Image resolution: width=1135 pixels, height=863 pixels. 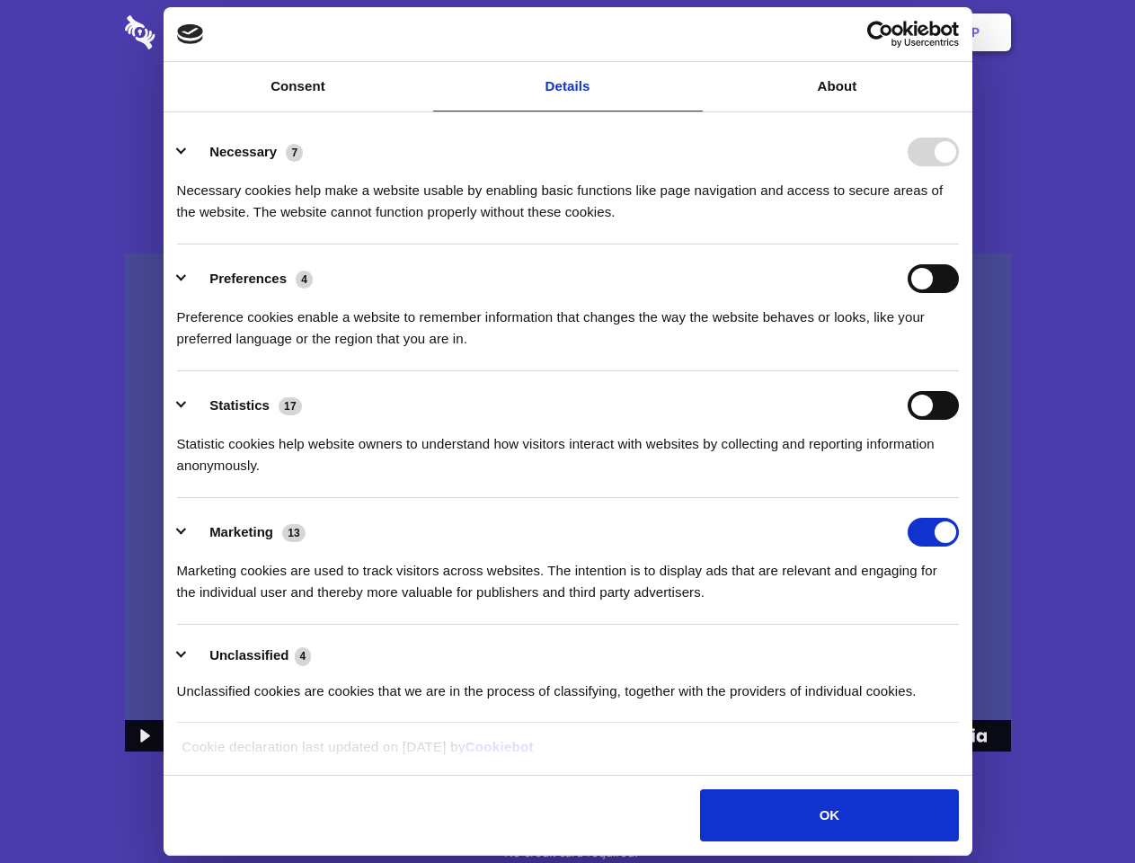 I want to click on button: Preferences (4), so click(x=251, y=279).